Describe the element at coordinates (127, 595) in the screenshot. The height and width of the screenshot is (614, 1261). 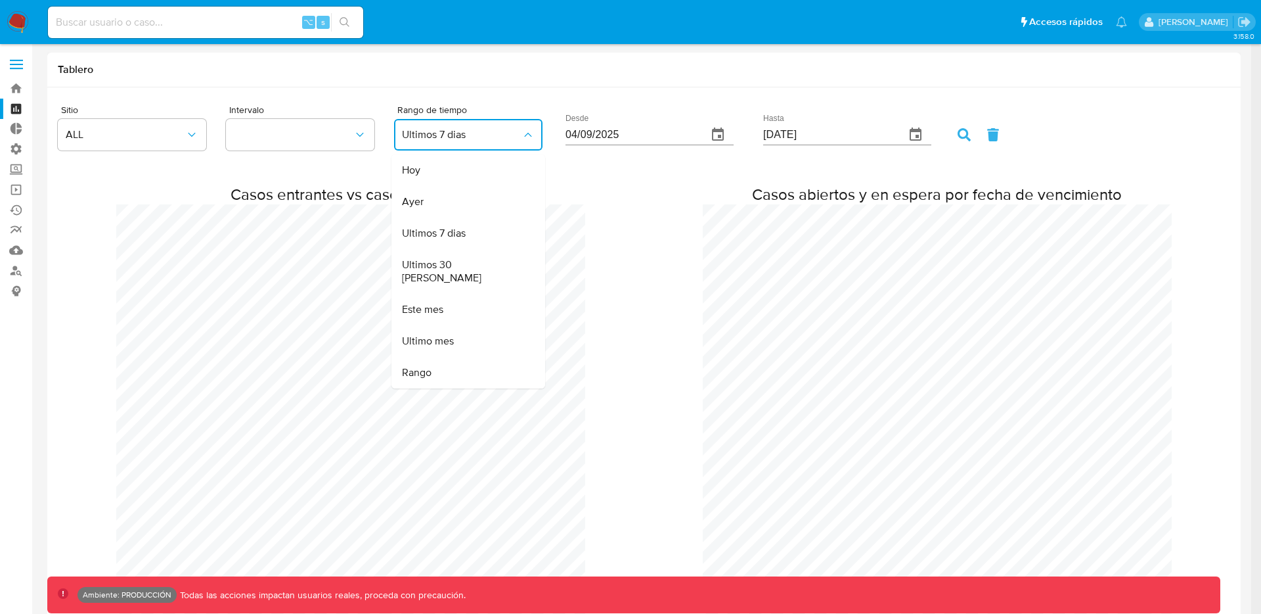
I see `p: Ambiente: PRODUCCIÓN` at that location.